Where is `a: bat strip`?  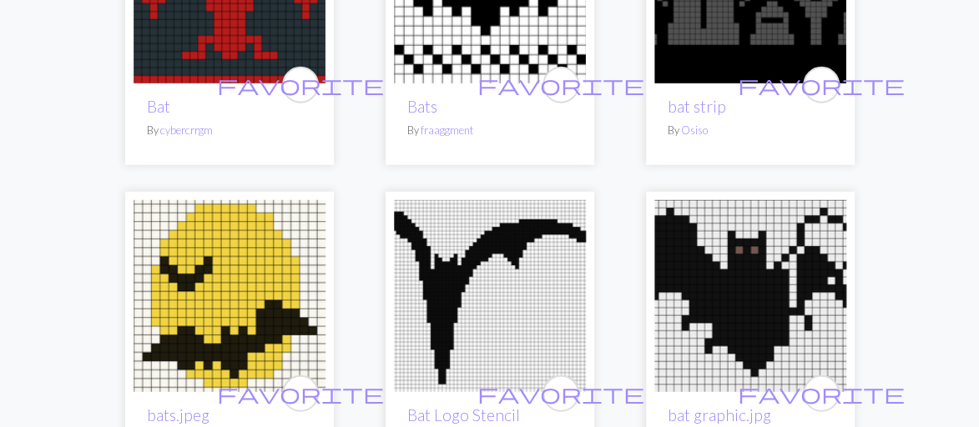 a: bat strip is located at coordinates (697, 106).